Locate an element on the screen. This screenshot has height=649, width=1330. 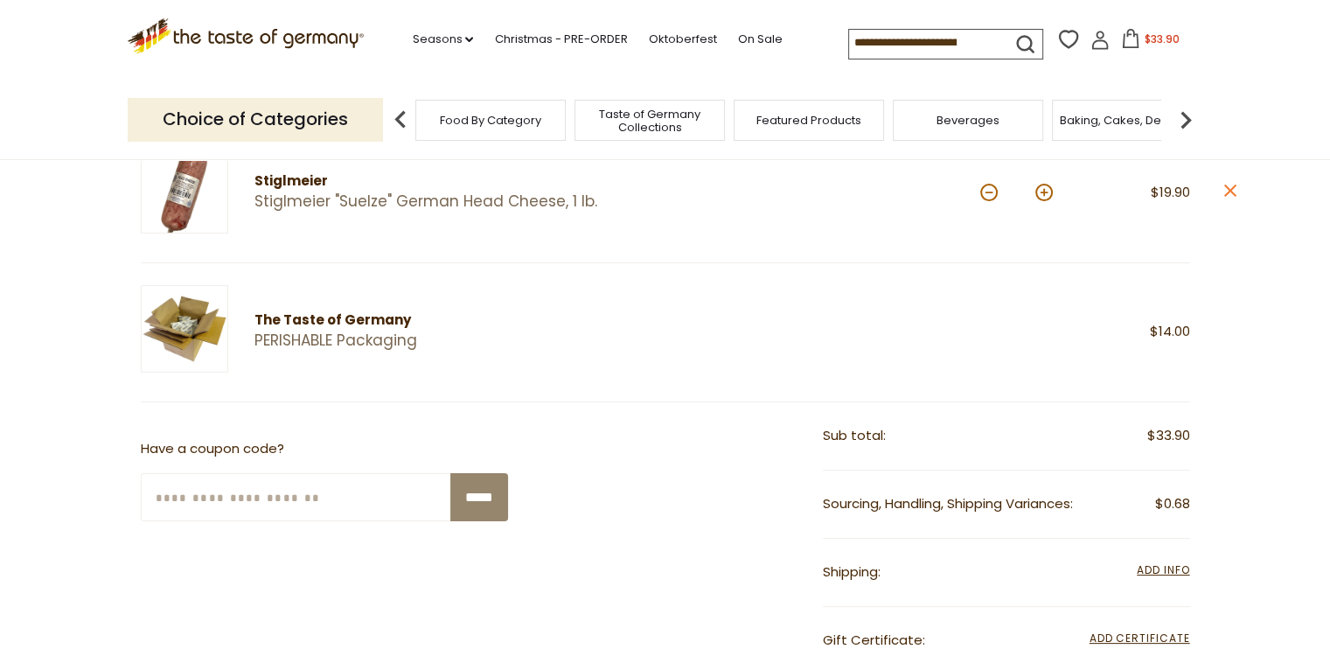
a: Christmas - PRE-ORDER is located at coordinates (561, 39).